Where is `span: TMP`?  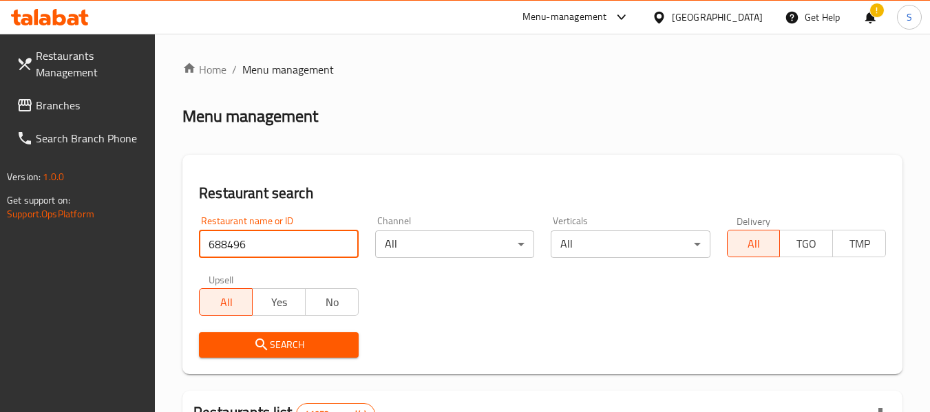 span: TMP is located at coordinates (859, 244).